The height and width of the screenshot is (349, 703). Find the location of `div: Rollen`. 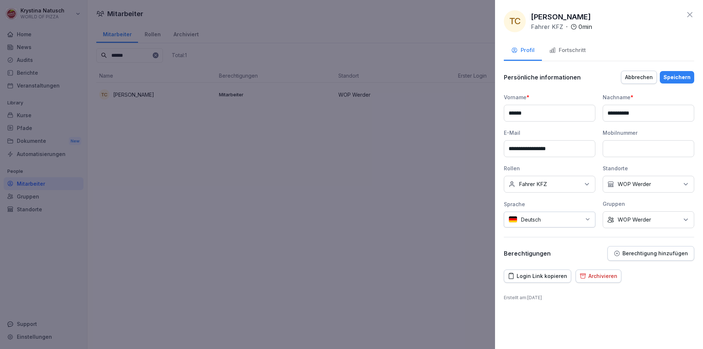

div: Rollen is located at coordinates (550, 168).